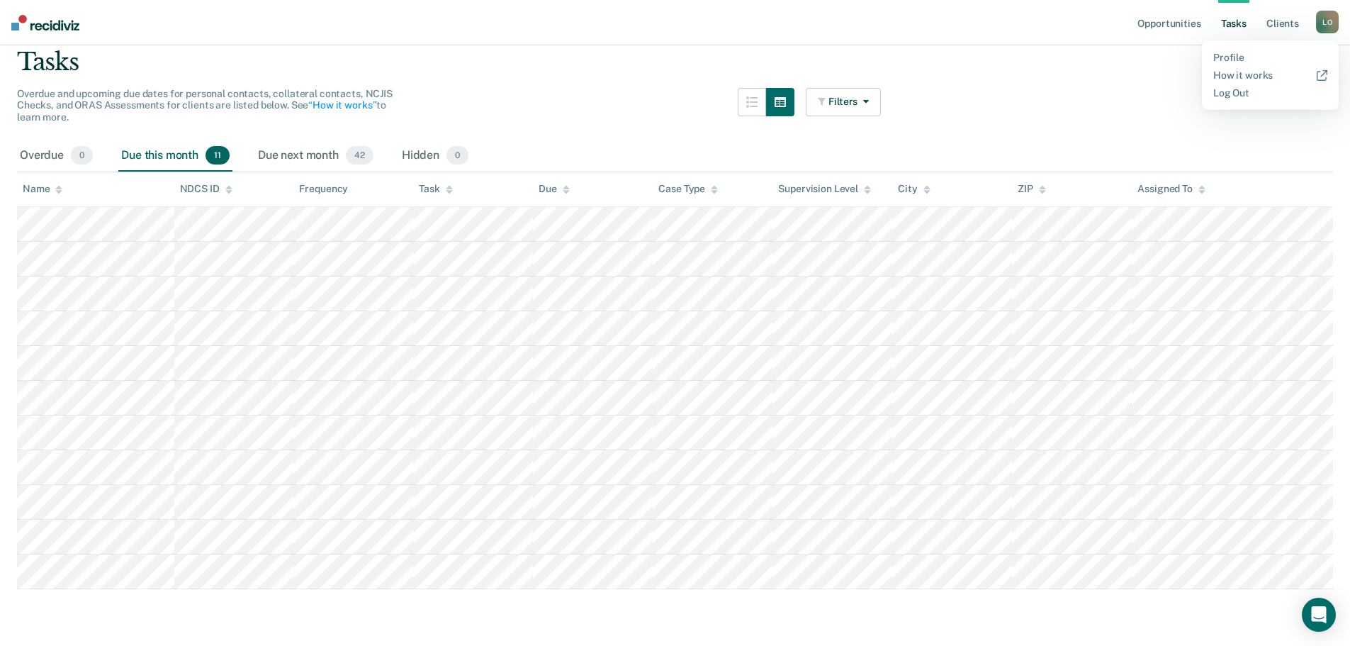 The image size is (1350, 646). What do you see at coordinates (206, 189) in the screenshot?
I see `div: NDCS ID` at bounding box center [206, 189].